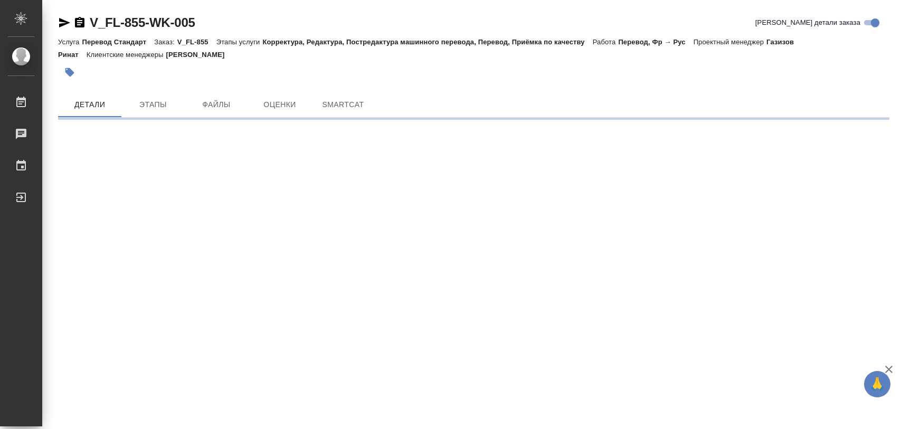 The width and height of the screenshot is (901, 429). Describe the element at coordinates (90, 104) in the screenshot. I see `span: Детали` at that location.